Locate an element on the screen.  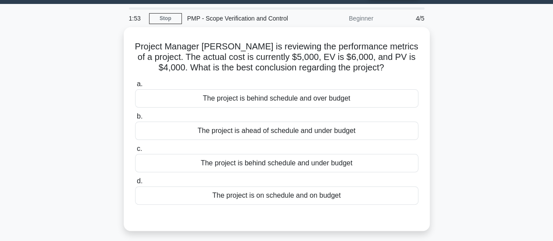
div: The project is ahead of schedule and under budget is located at coordinates (277, 131).